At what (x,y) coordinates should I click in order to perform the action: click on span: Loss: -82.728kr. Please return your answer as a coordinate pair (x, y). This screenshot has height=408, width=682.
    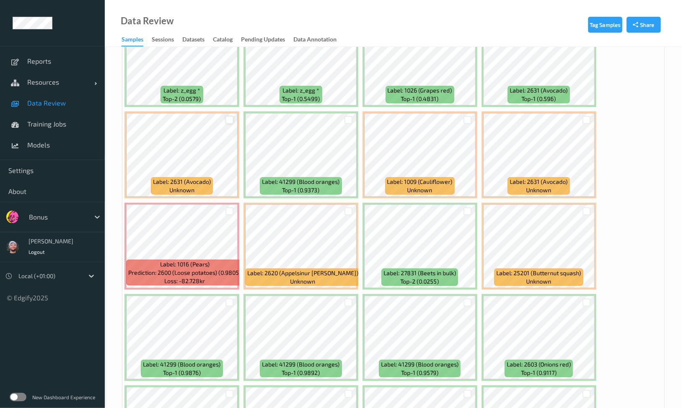
    Looking at the image, I should click on (184, 281).